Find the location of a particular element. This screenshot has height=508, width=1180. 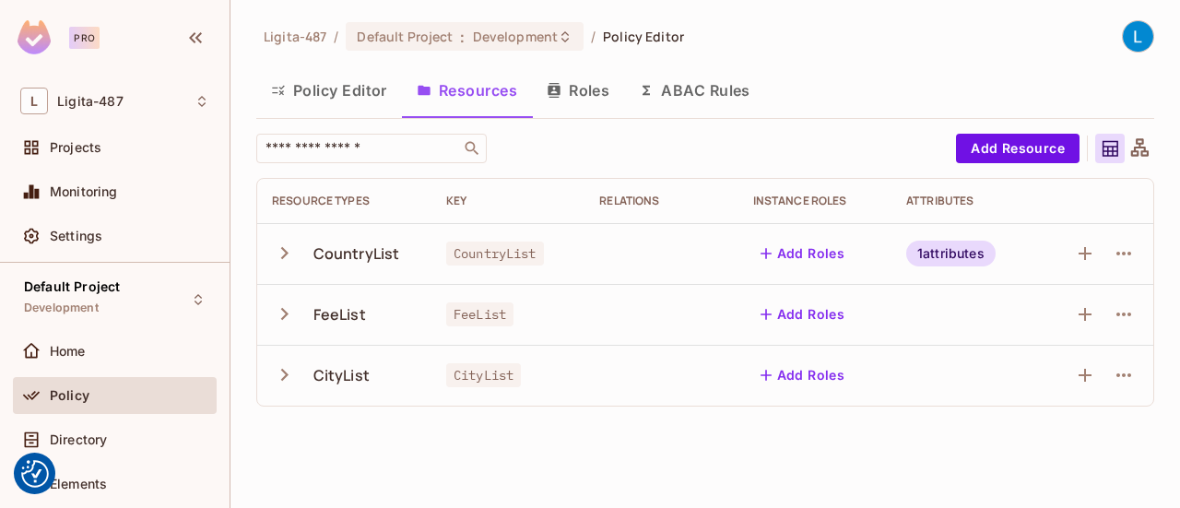

img: Revisit consent button is located at coordinates (35, 474).